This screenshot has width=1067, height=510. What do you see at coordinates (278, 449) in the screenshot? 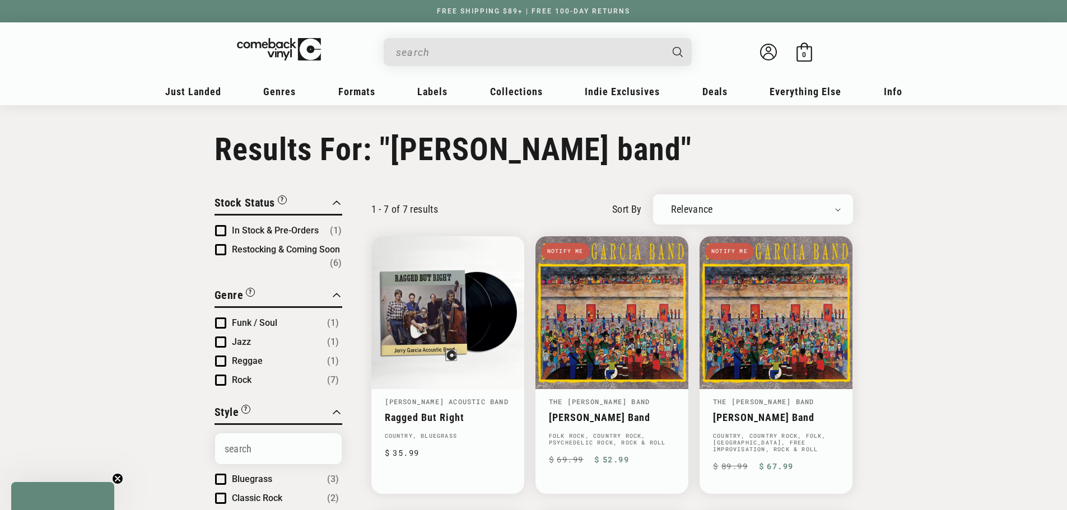
I see `input: Search Options` at bounding box center [278, 449].